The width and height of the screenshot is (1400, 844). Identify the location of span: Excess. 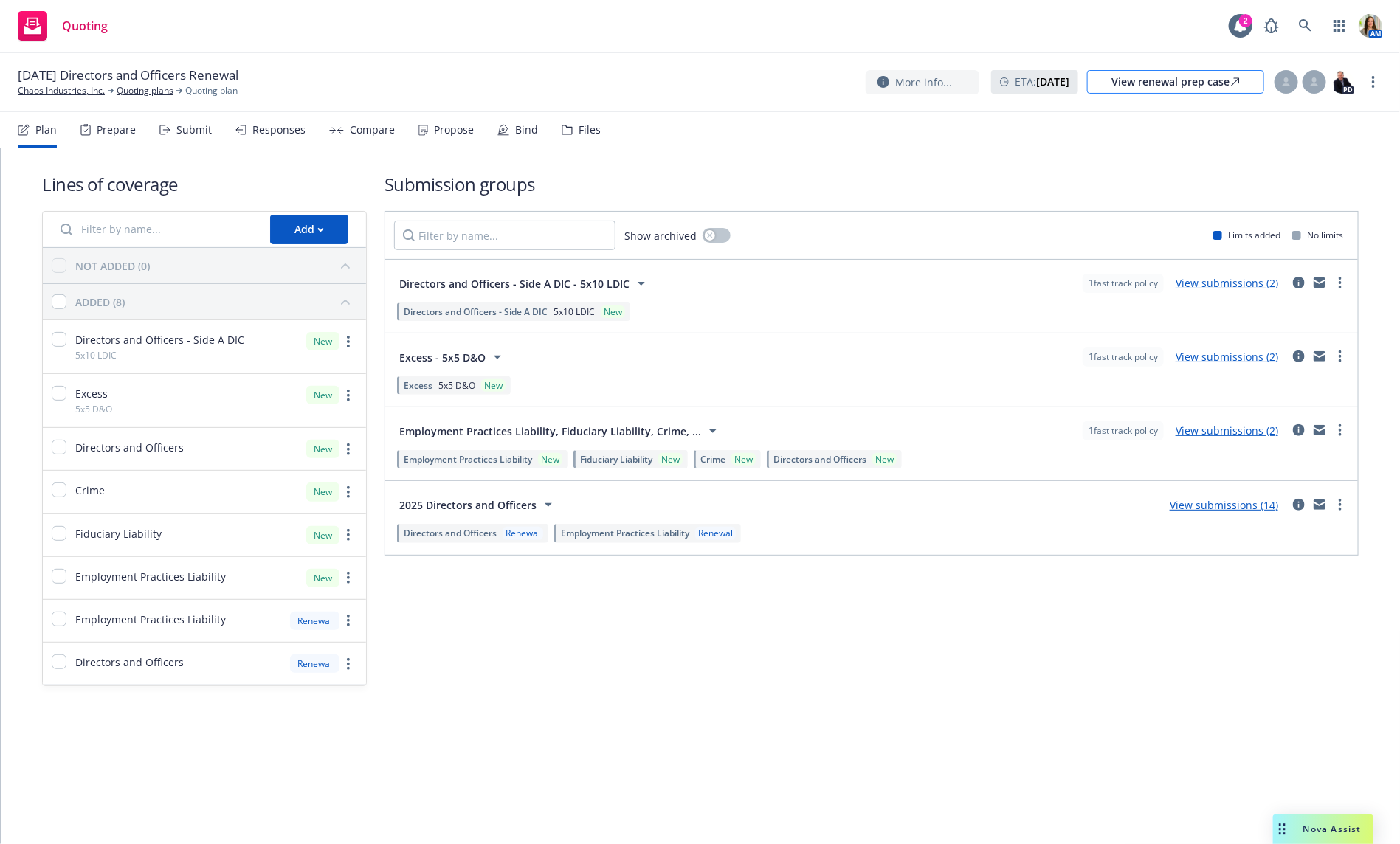
(91, 393).